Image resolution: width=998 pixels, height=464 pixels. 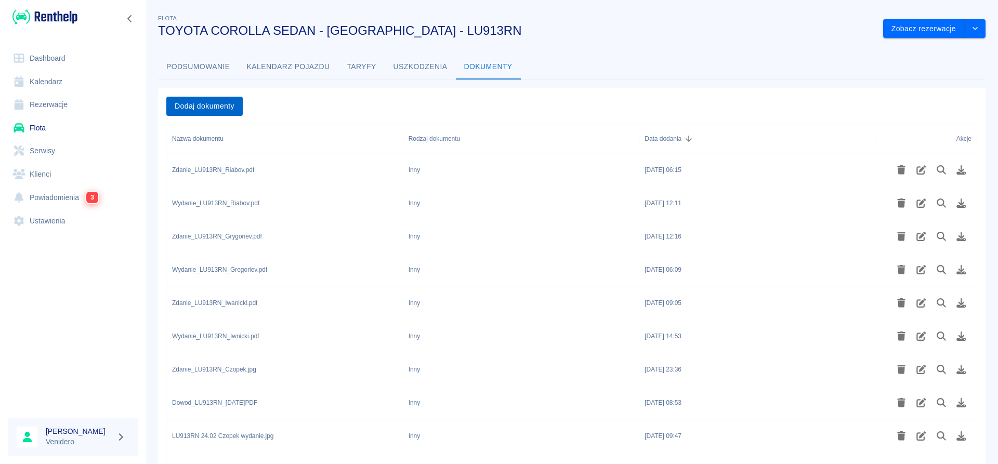 What do you see at coordinates (216, 336) in the screenshot?
I see `div: Wydanie_LU913RN_Iwnicki.pdf` at bounding box center [216, 336].